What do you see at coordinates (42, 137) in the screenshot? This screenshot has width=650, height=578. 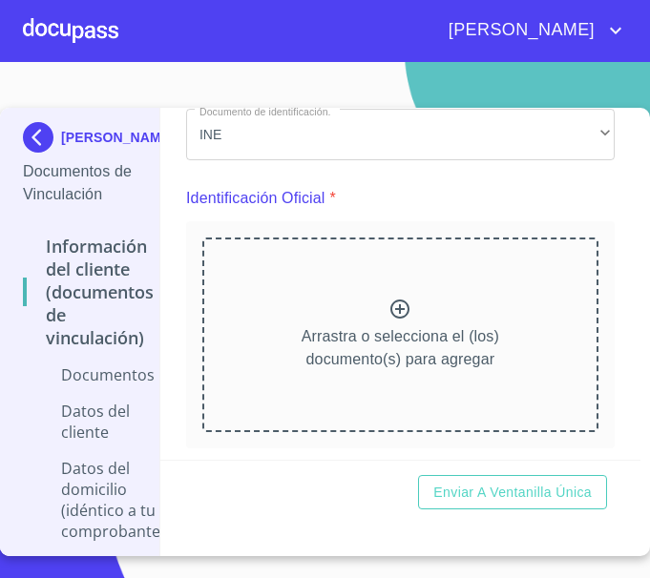 I see `img: Docupass spot blue` at bounding box center [42, 137].